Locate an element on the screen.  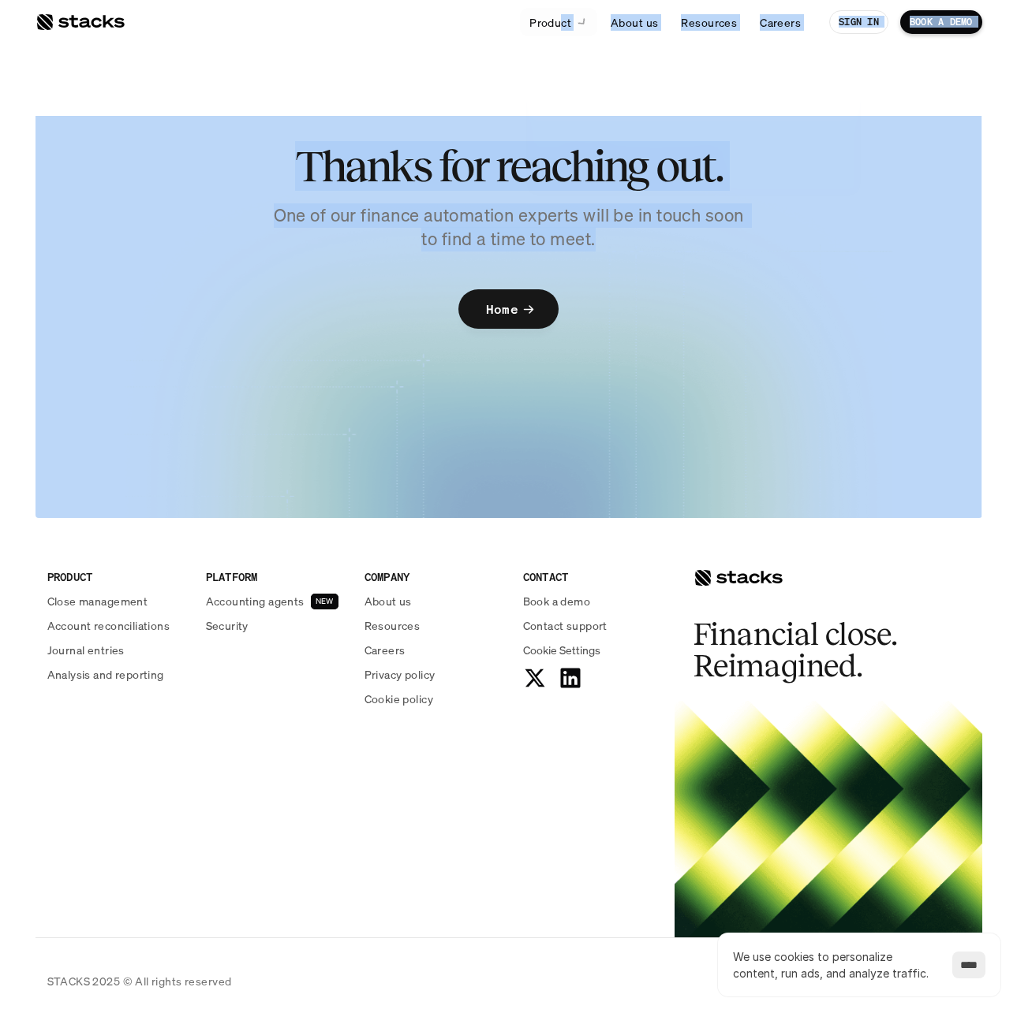
p: Journal entries is located at coordinates (86, 650).